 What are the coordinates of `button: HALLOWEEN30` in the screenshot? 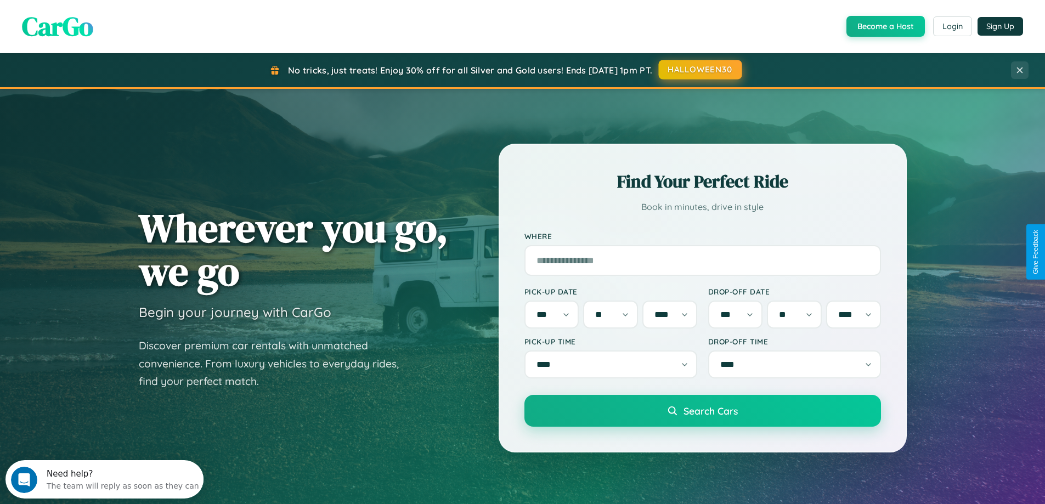 It's located at (700, 70).